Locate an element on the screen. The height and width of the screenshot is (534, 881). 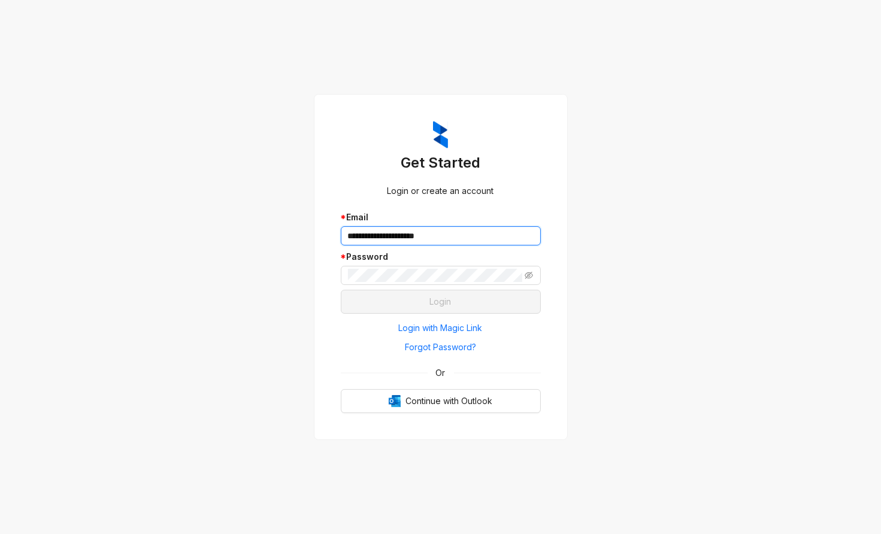
div: Login or create an account is located at coordinates (441, 191).